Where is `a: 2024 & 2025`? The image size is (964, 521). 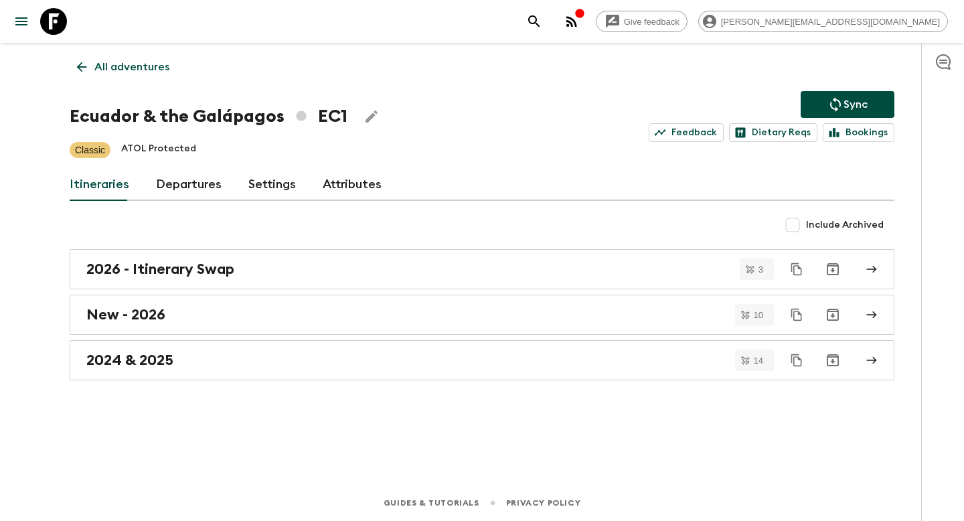 a: 2024 & 2025 is located at coordinates (482, 360).